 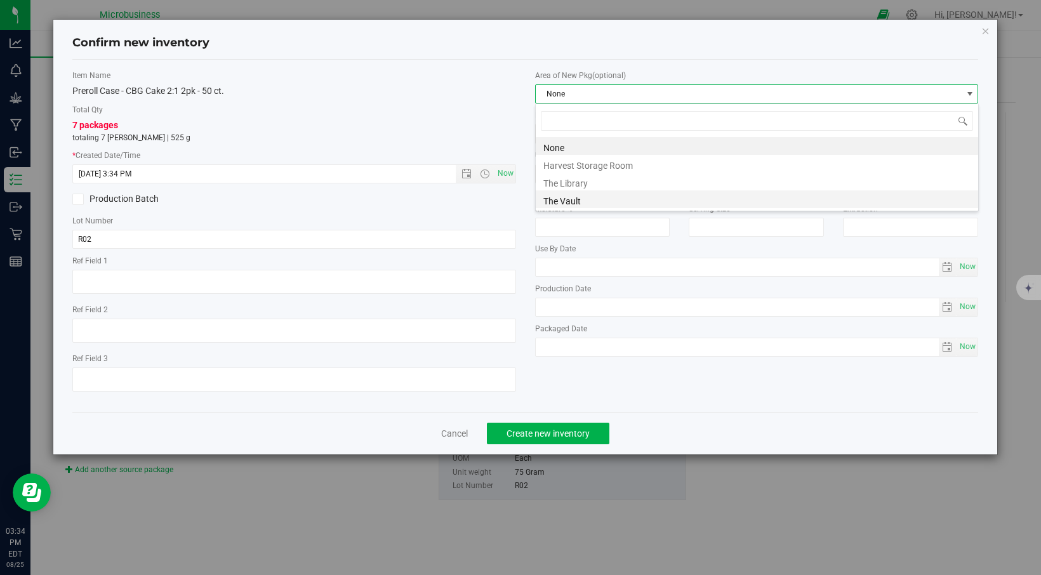 I want to click on span: Open the time view, so click(x=485, y=174).